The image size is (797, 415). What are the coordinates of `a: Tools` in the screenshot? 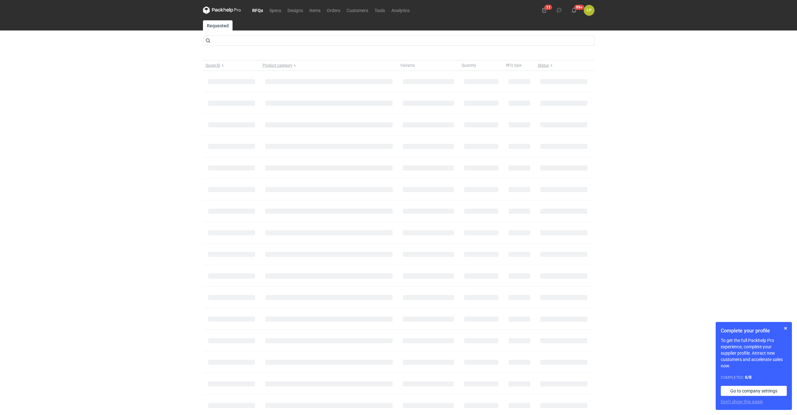 It's located at (379, 10).